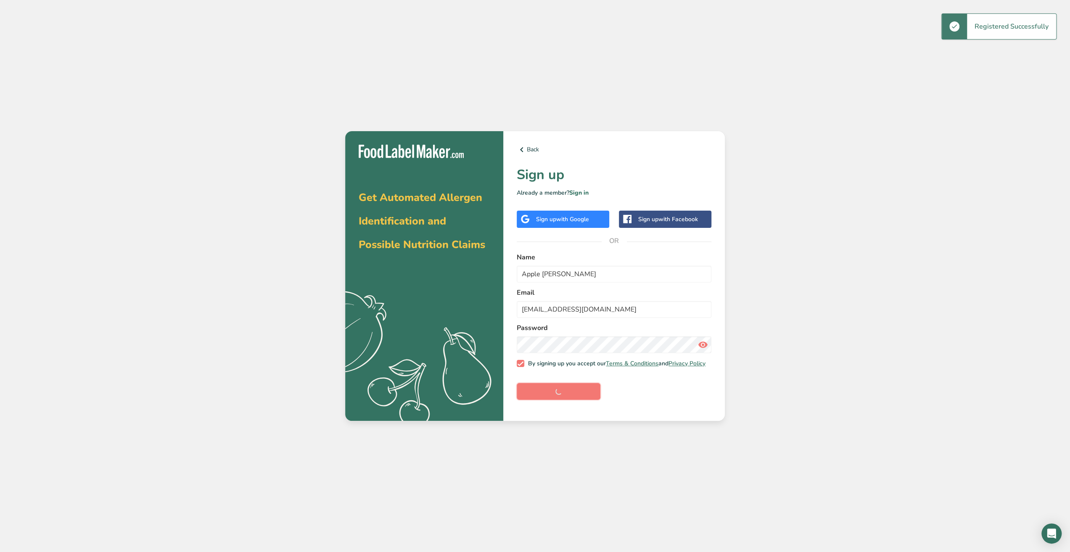  I want to click on input: email@example.com, so click(614, 310).